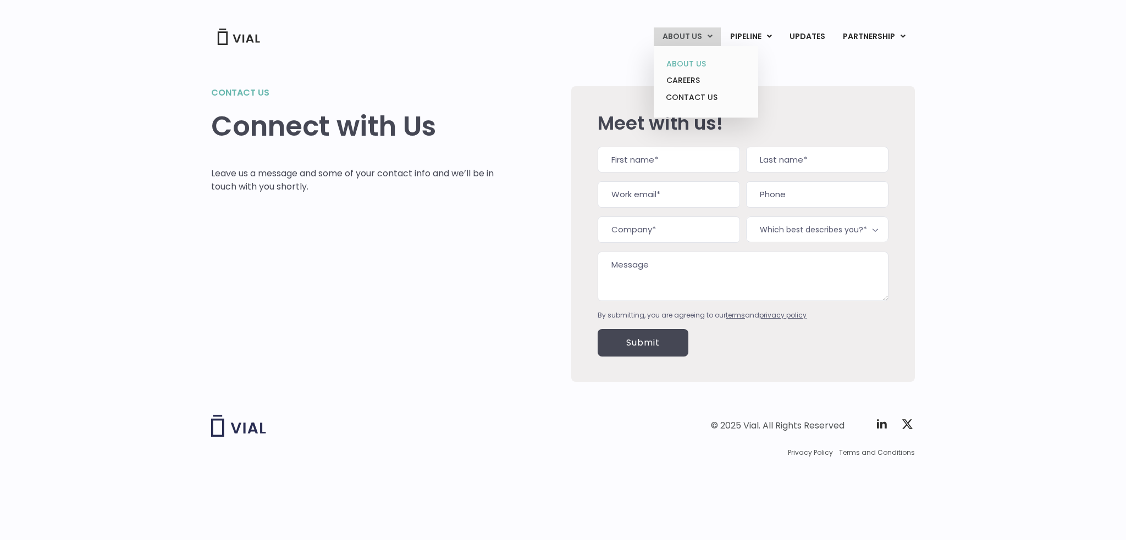  Describe the element at coordinates (750, 37) in the screenshot. I see `a: PIPELINEMenu Toggle` at that location.